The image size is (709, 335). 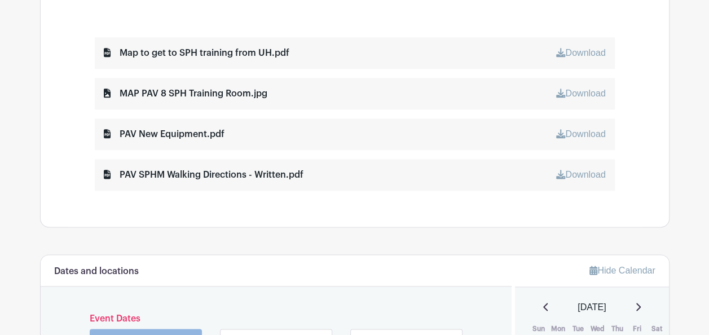 I want to click on div: PAV SPHM Walking Directions - Written.pdf, so click(x=204, y=175).